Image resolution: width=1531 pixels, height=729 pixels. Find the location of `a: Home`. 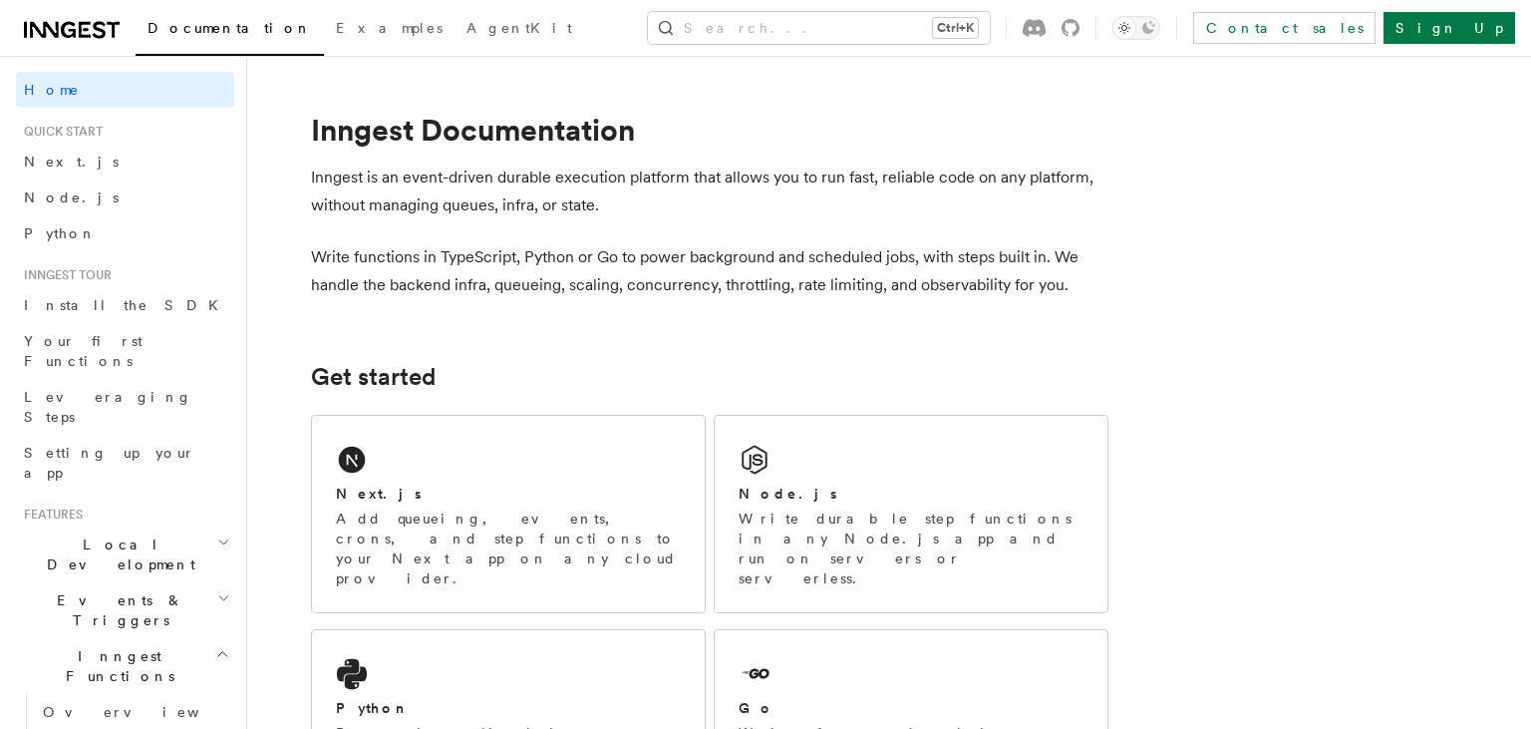

a: Home is located at coordinates (125, 90).